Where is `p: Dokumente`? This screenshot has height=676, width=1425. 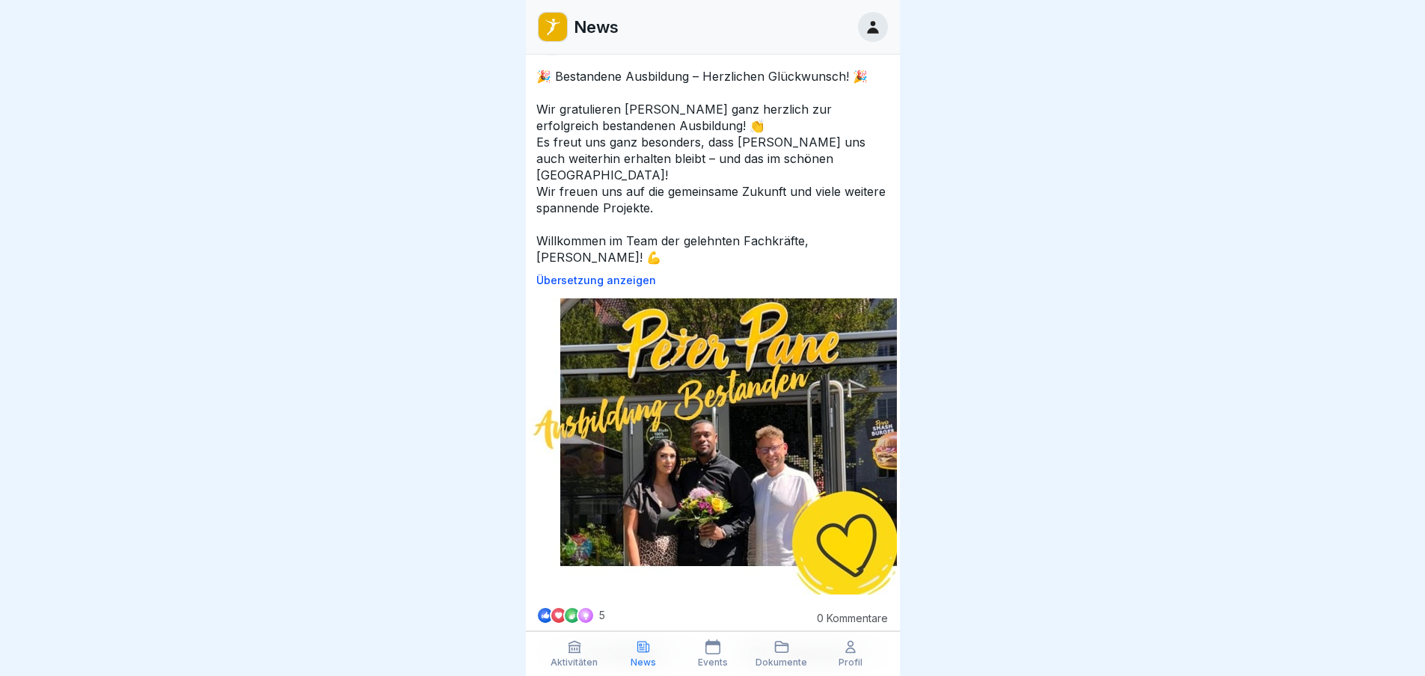 p: Dokumente is located at coordinates (781, 663).